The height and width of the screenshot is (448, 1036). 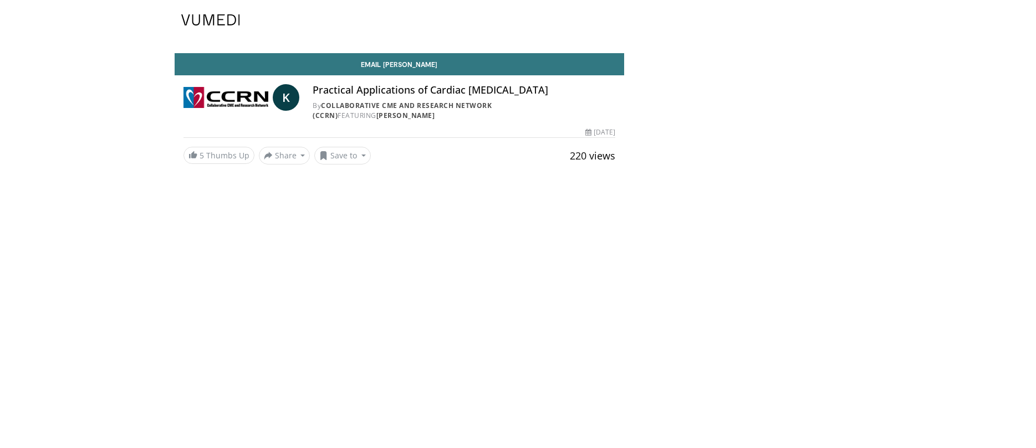 I want to click on a: 5 Thumbs Up, so click(x=219, y=155).